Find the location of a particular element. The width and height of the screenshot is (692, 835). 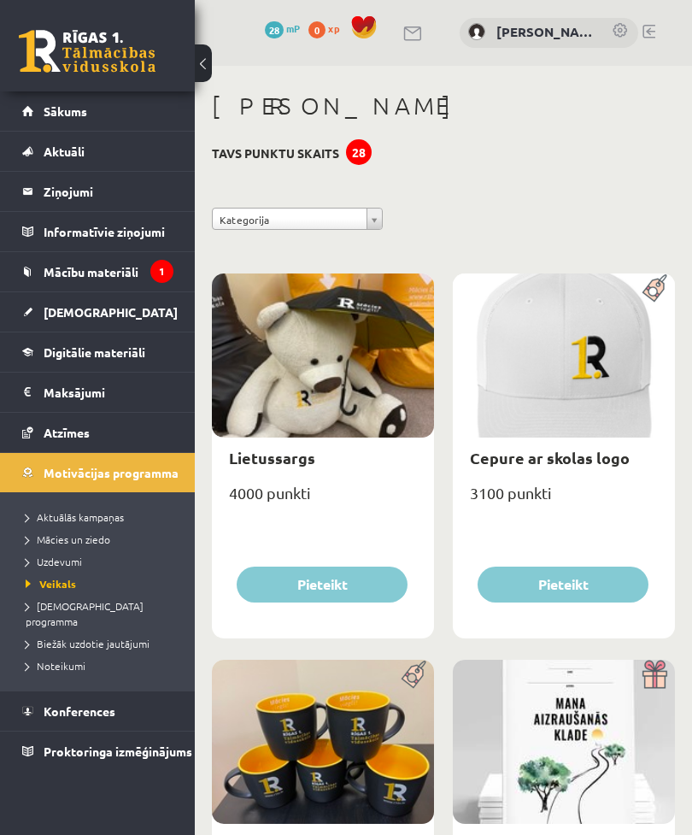

h3: Tavs punktu skaits is located at coordinates (275, 153).